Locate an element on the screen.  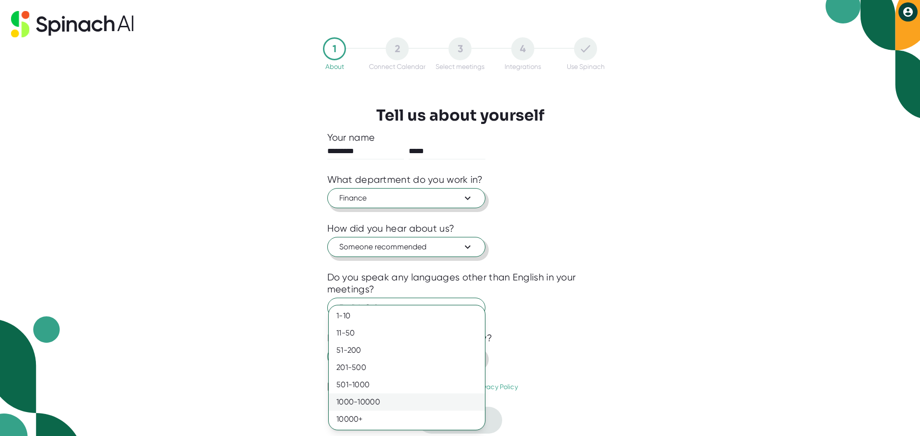
div: 11-50 is located at coordinates (407, 333).